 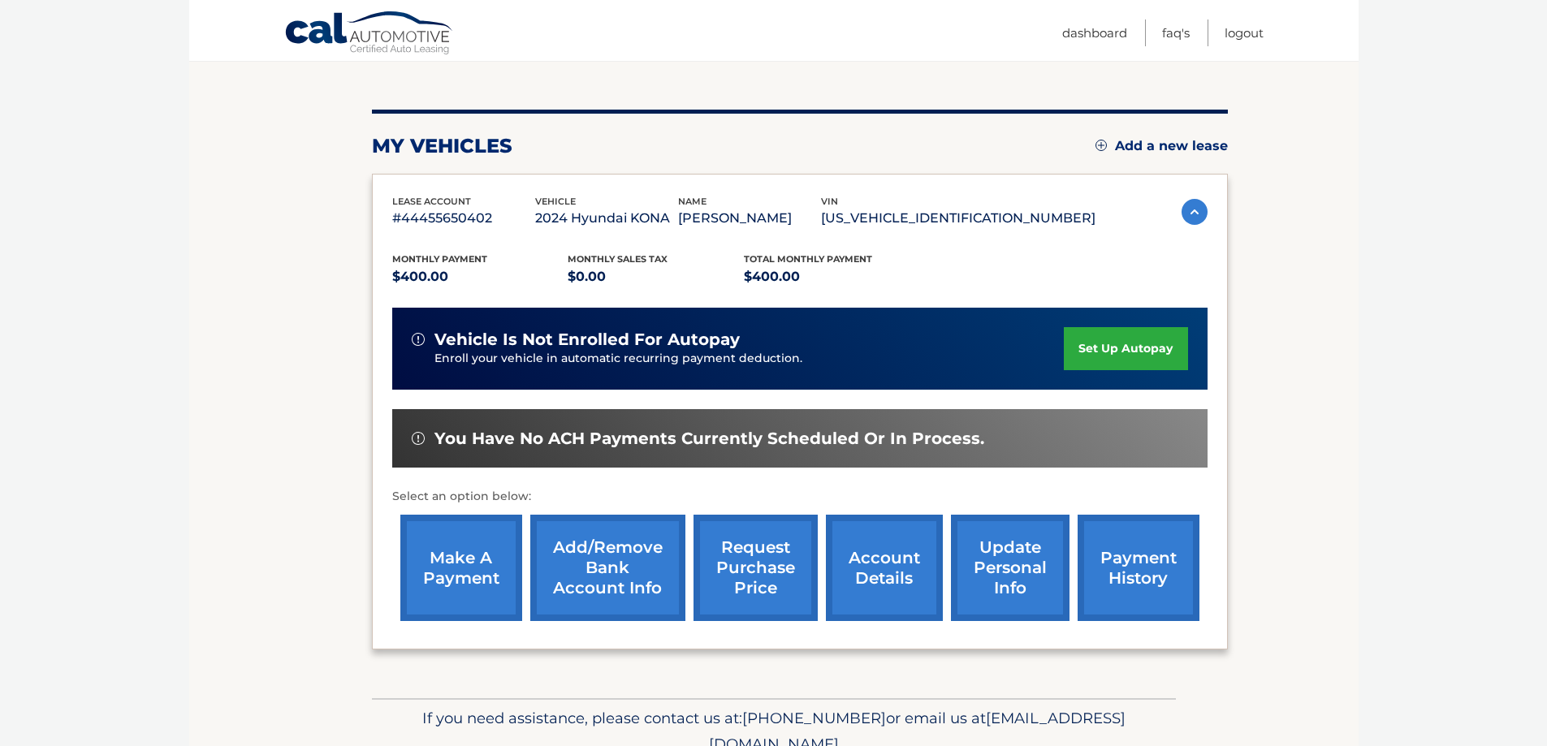 What do you see at coordinates (1125, 348) in the screenshot?
I see `a: set up autopay` at bounding box center [1125, 348].